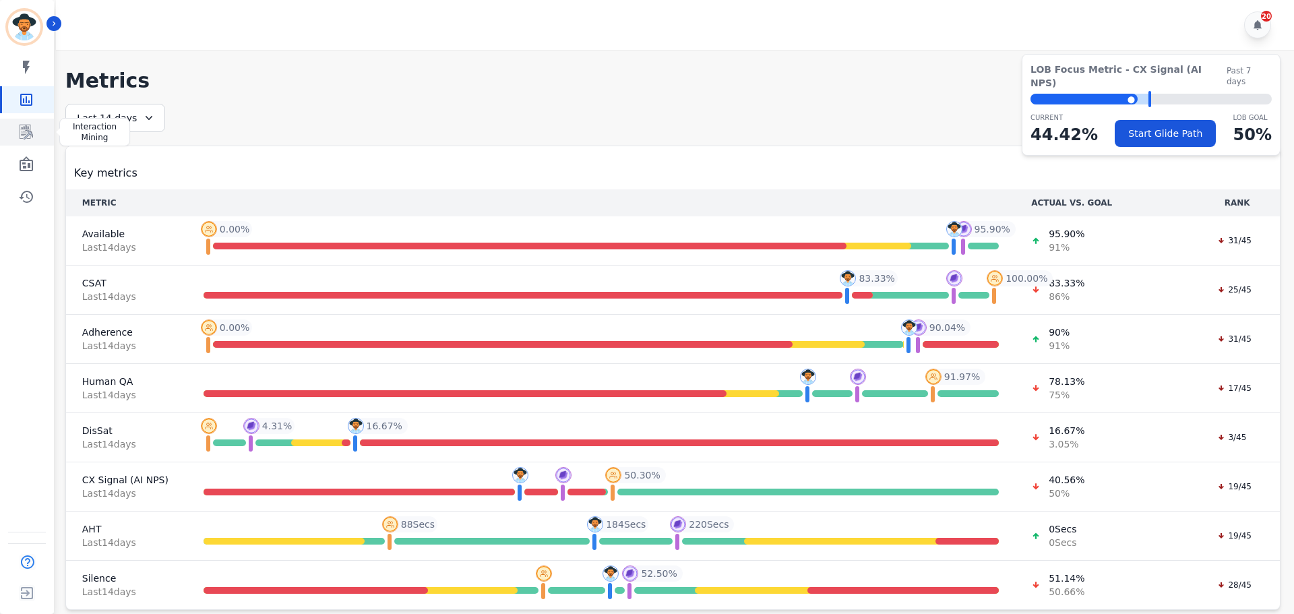 The image size is (1294, 614). Describe the element at coordinates (642, 475) in the screenshot. I see `span: 50.30 %` at that location.